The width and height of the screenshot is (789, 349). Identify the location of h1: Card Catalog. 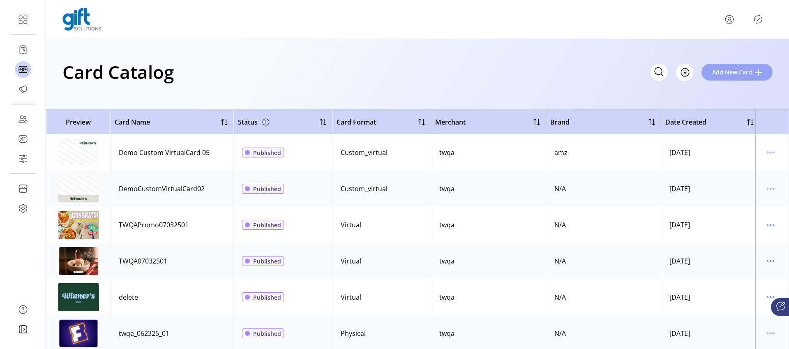
(118, 72).